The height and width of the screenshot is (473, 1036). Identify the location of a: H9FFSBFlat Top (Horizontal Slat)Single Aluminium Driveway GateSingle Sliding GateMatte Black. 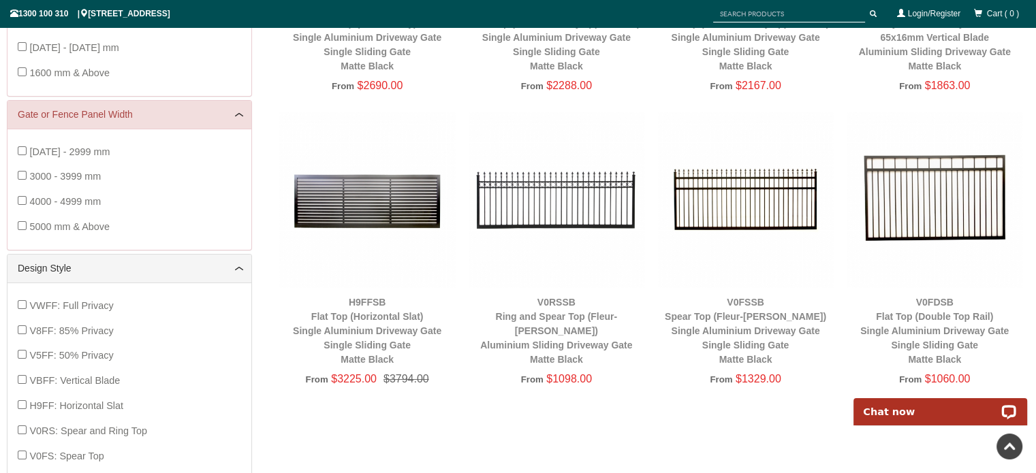
(367, 331).